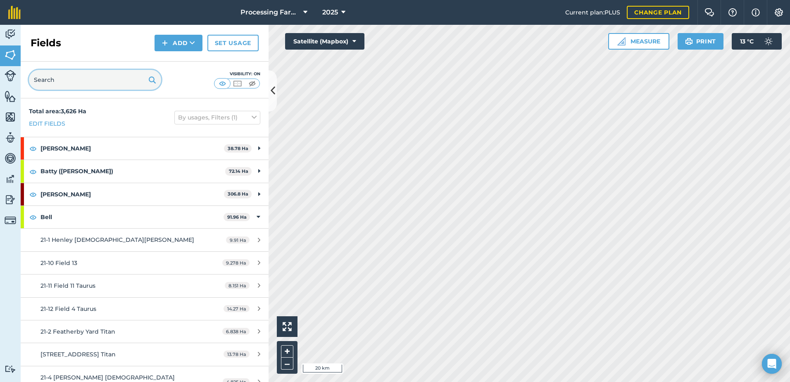  Describe the element at coordinates (145, 217) in the screenshot. I see `div: Bell91.96 Ha` at that location.